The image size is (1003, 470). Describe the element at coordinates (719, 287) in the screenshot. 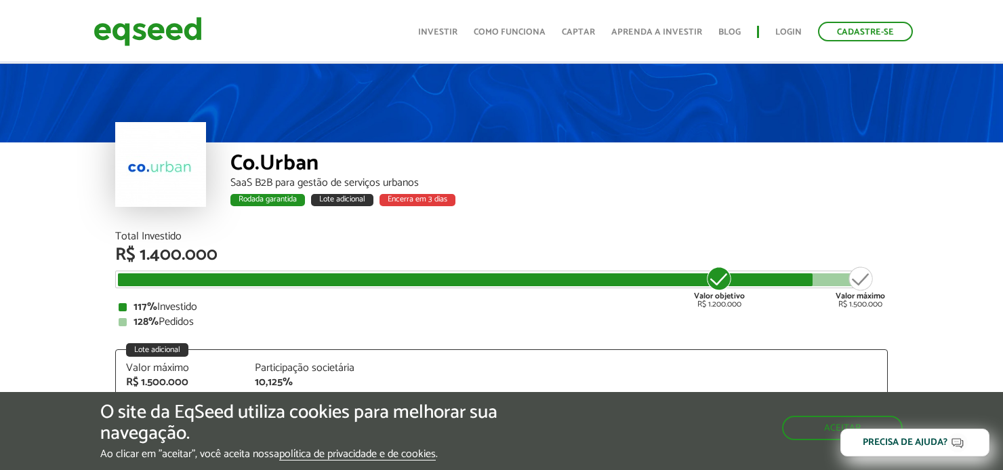

I see `div: R$ 1.200.000` at that location.